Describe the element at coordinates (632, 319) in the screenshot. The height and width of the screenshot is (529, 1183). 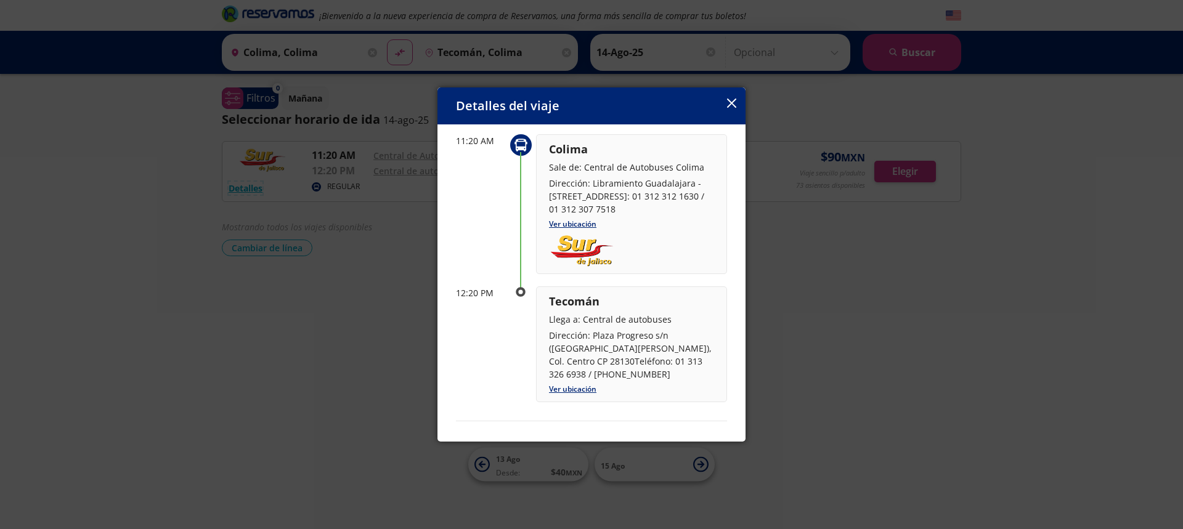
I see `p: Llega a: Central de autobuses` at that location.